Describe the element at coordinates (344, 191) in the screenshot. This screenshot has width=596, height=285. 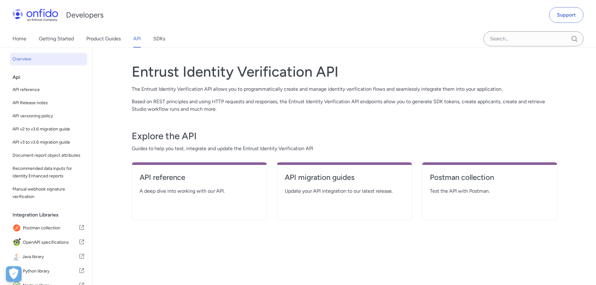
I see `span: Update your API integration to our latest release.` at that location.